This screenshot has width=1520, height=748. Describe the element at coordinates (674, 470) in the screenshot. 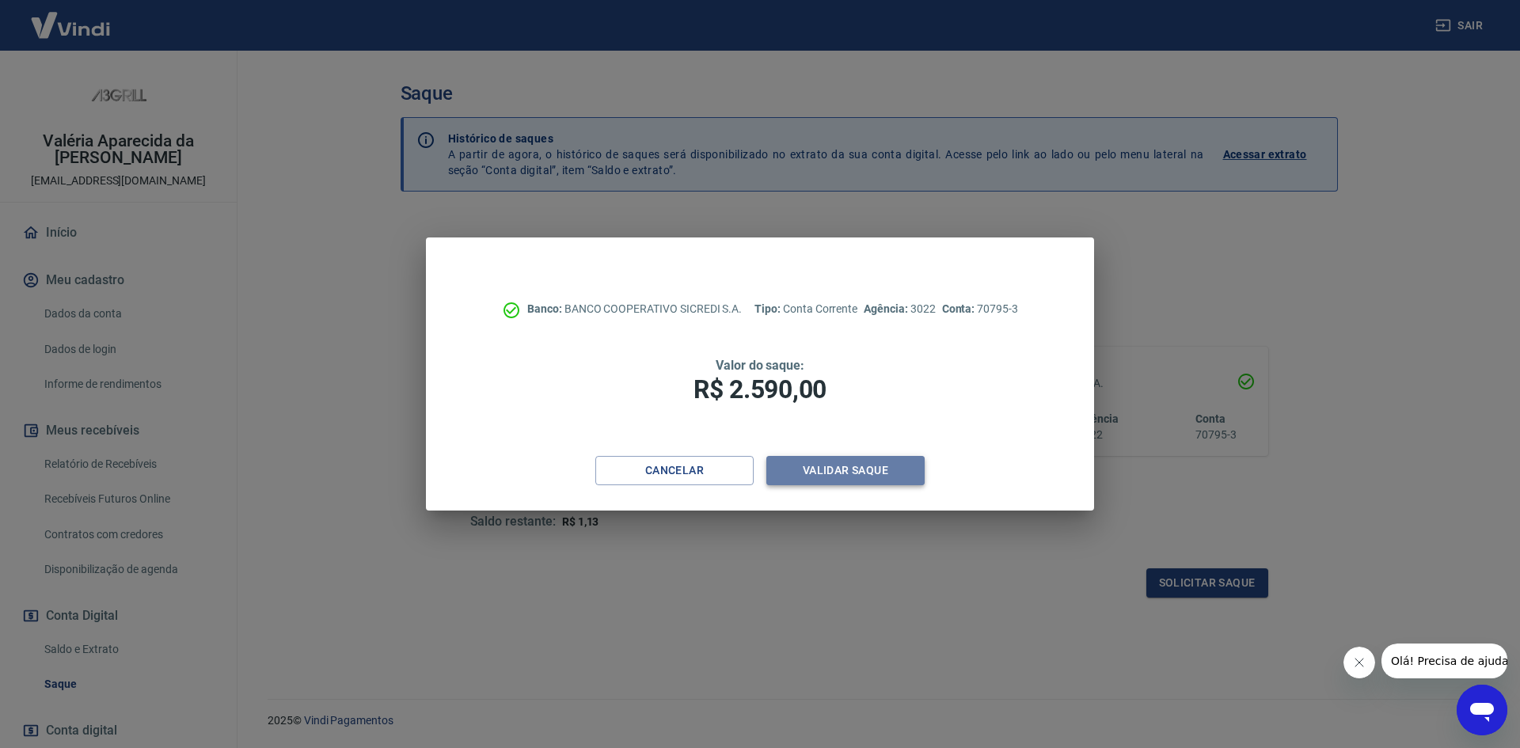

I see `button: Cancelar` at that location.